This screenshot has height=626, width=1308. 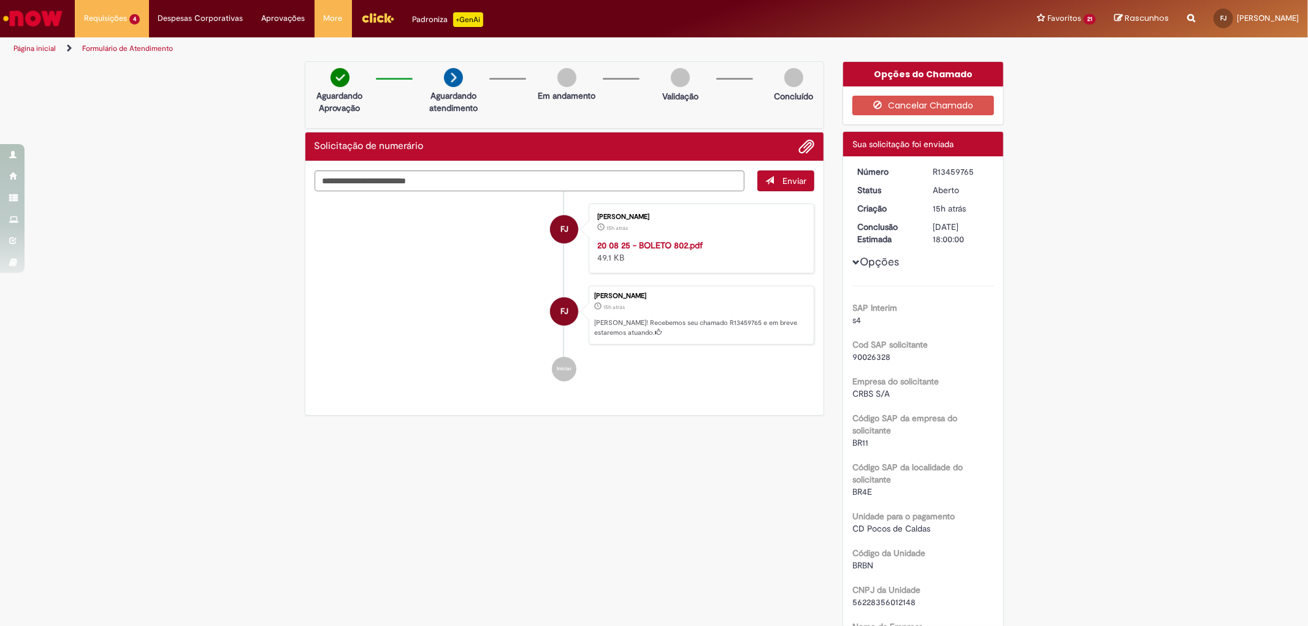 What do you see at coordinates (886, 209) in the screenshot?
I see `dt: Criação` at bounding box center [886, 209].